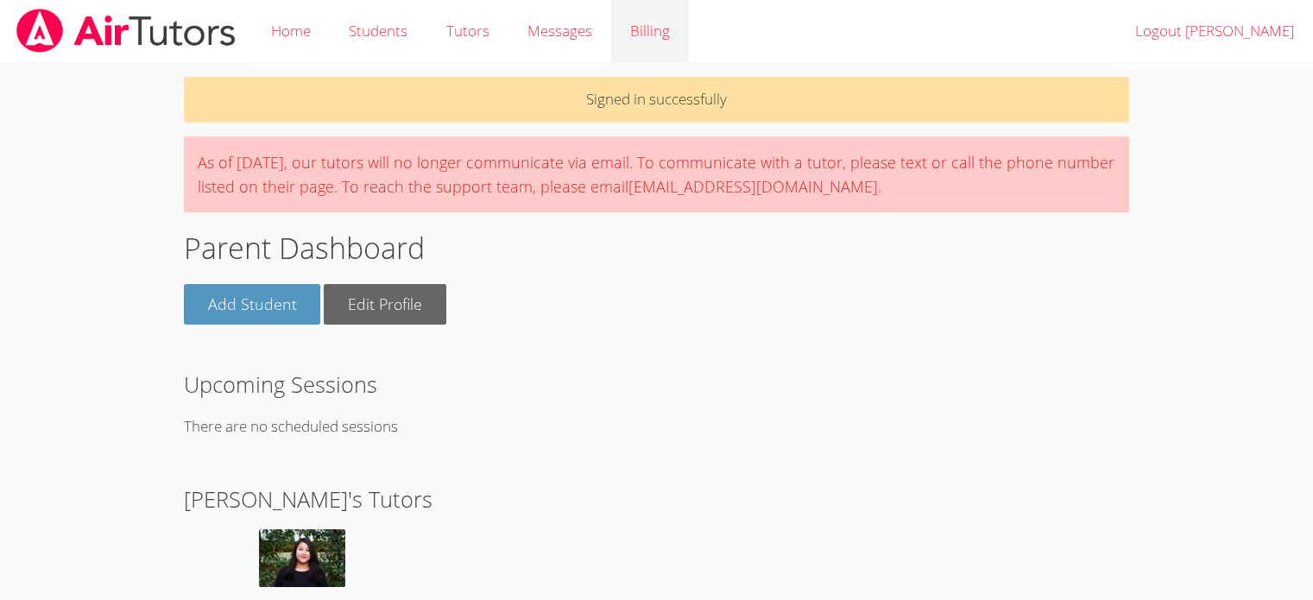 Image resolution: width=1313 pixels, height=600 pixels. Describe the element at coordinates (656, 99) in the screenshot. I see `p: Signed in successfully` at that location.